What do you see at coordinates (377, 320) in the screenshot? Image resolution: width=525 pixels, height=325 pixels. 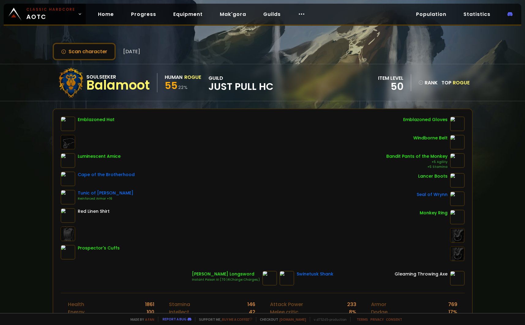 I see `a: Privacy` at bounding box center [377, 320].